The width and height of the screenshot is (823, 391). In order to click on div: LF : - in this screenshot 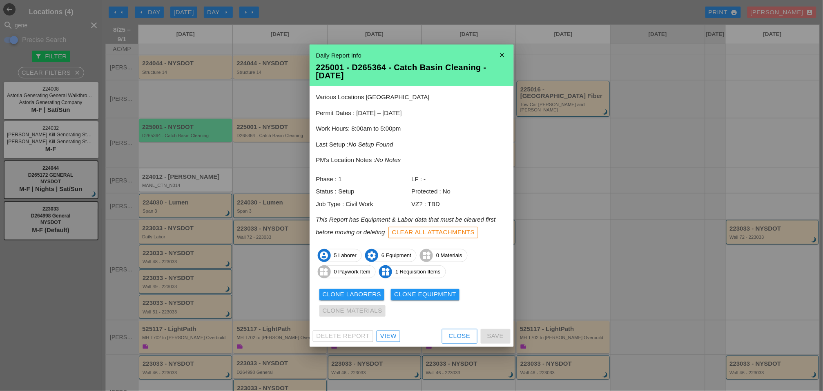, I will do `click(460, 179)`.